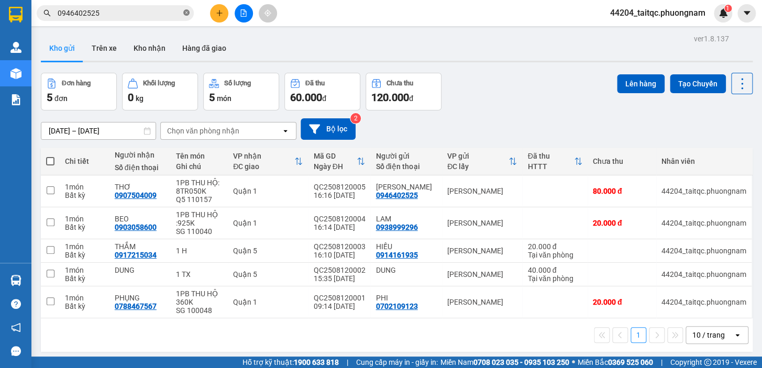 This screenshot has height=368, width=762. Describe the element at coordinates (159, 83) in the screenshot. I see `div: Khối lượng` at that location.